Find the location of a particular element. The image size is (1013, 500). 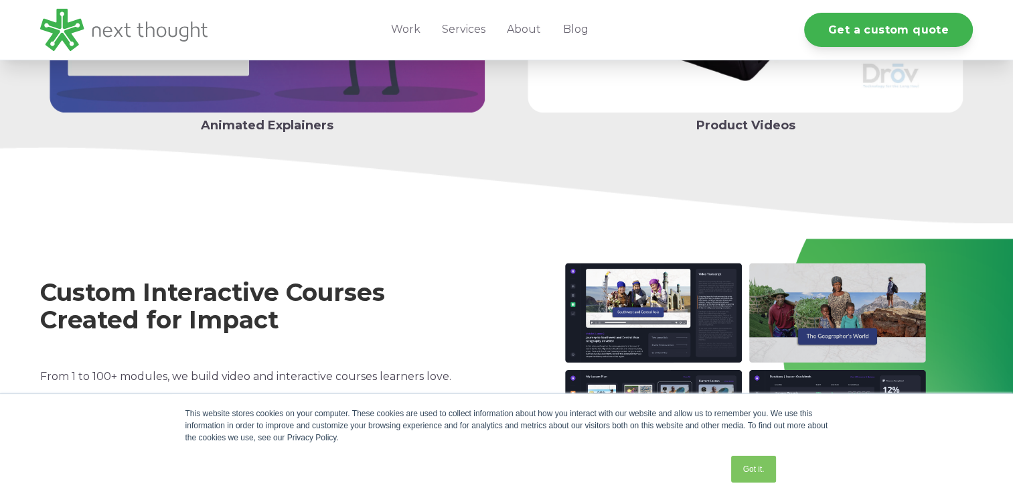

a: Got it. is located at coordinates (753, 469).